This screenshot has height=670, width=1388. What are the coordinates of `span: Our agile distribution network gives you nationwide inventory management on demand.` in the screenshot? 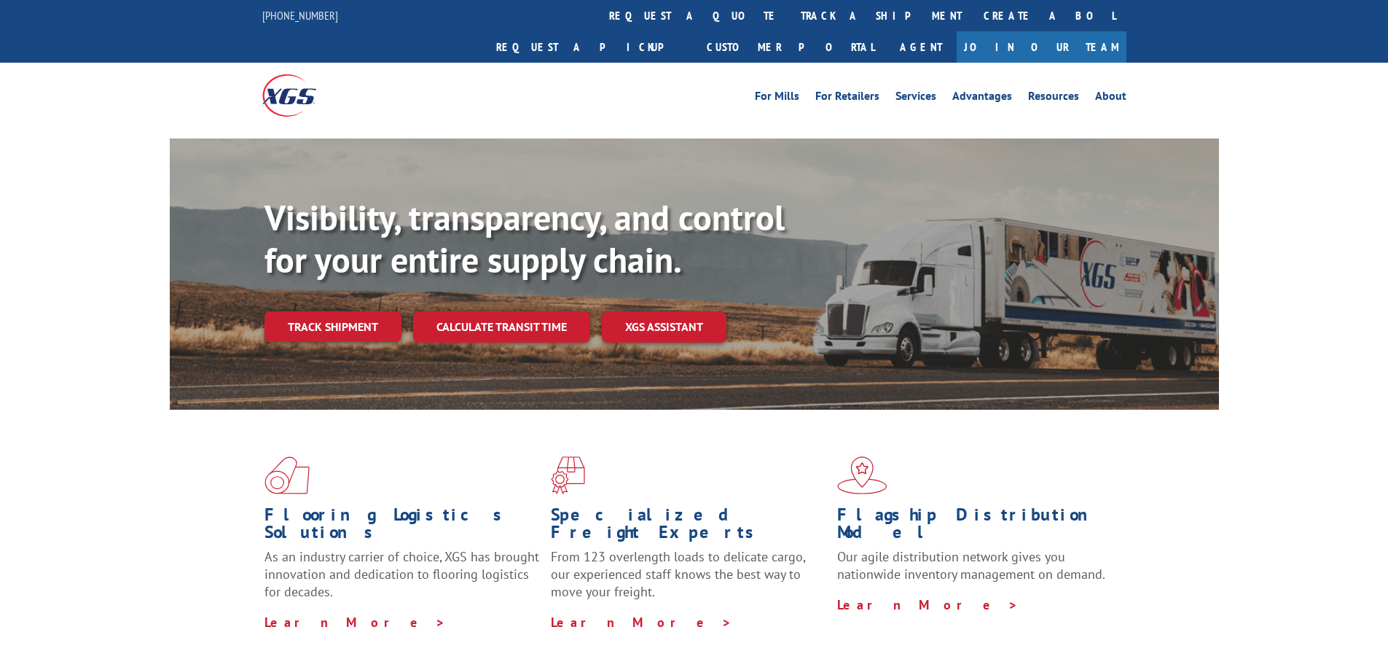 It's located at (971, 565).